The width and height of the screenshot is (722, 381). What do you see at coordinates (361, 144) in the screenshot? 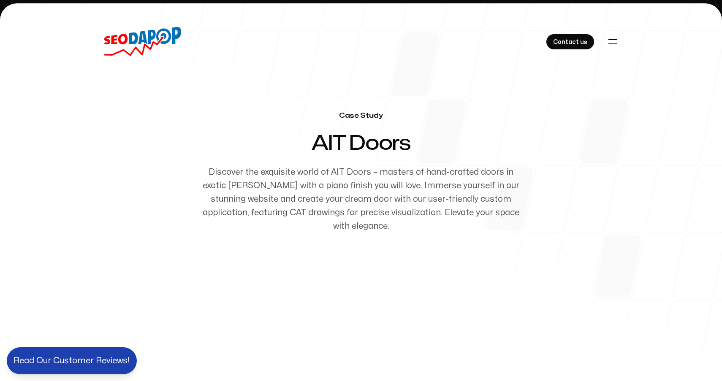
I see `span: AIT Doors` at bounding box center [361, 144].